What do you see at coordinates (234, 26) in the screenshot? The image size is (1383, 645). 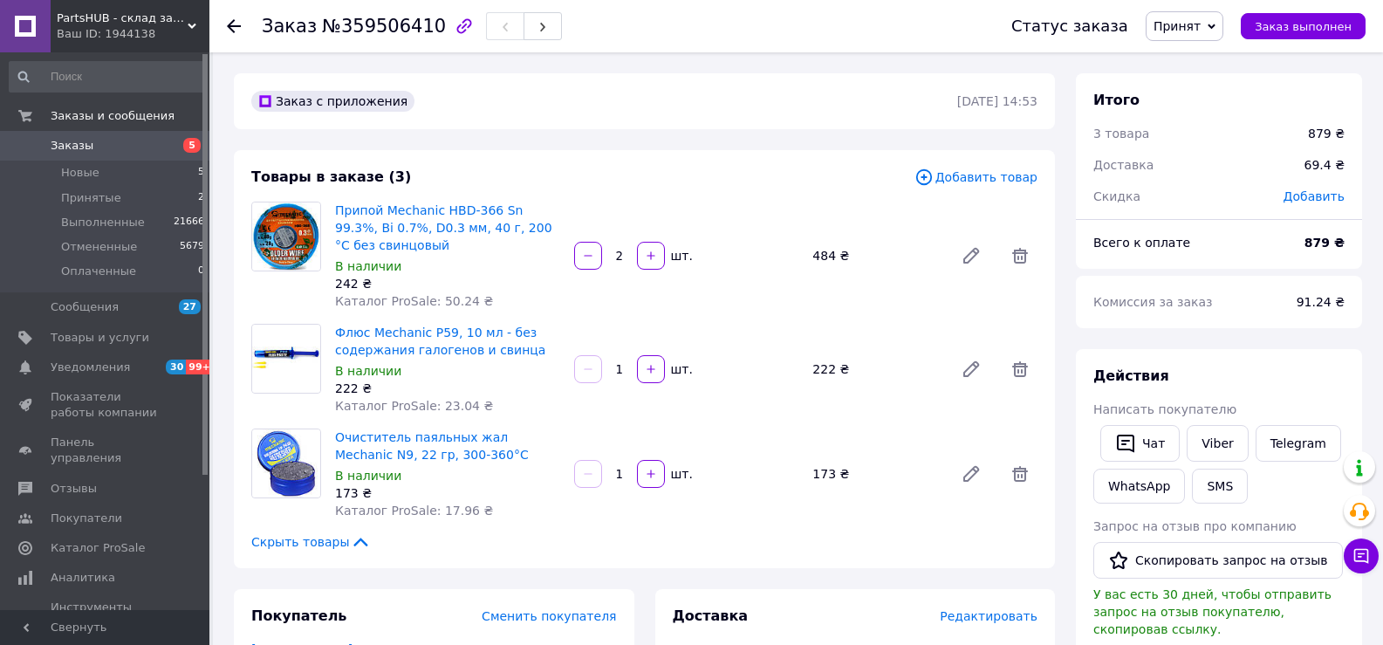 I see `div: Вернуться назад` at bounding box center [234, 26].